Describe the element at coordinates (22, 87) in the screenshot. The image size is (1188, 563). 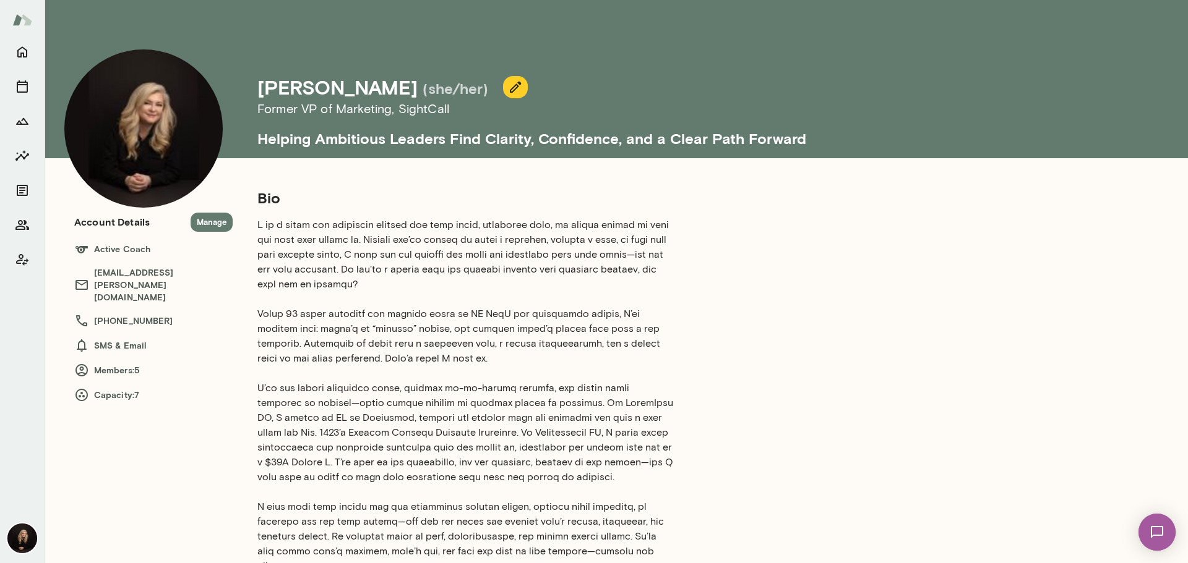
I see `button: Sessions` at that location.